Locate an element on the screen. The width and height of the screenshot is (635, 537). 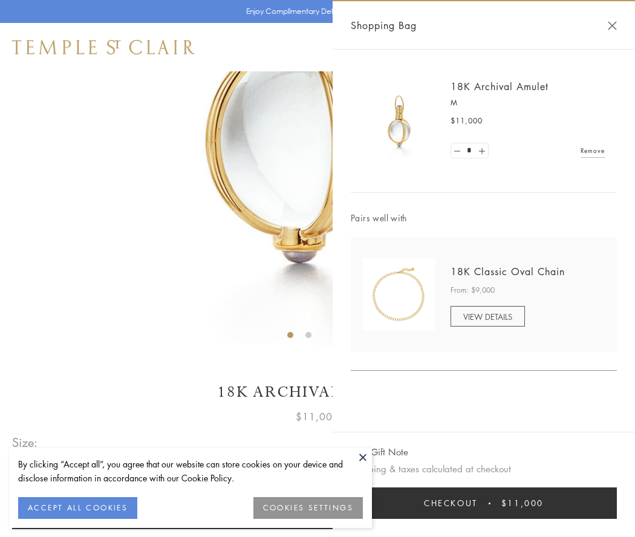
p: Shipping & taxes calculated at checkout is located at coordinates (484, 468).